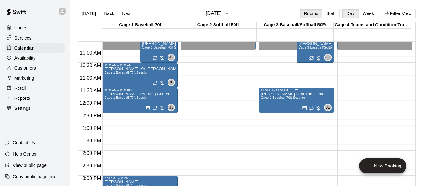  What do you see at coordinates (92, 165) in the screenshot?
I see `span: 2:30 PM` at bounding box center [92, 165].